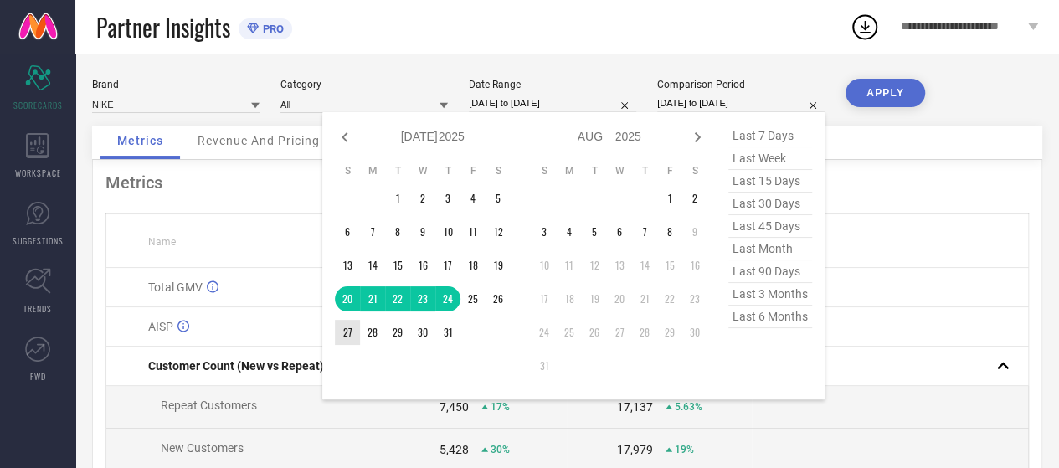 This screenshot has width=1059, height=468. I want to click on td: Fri Aug 08 2025, so click(670, 232).